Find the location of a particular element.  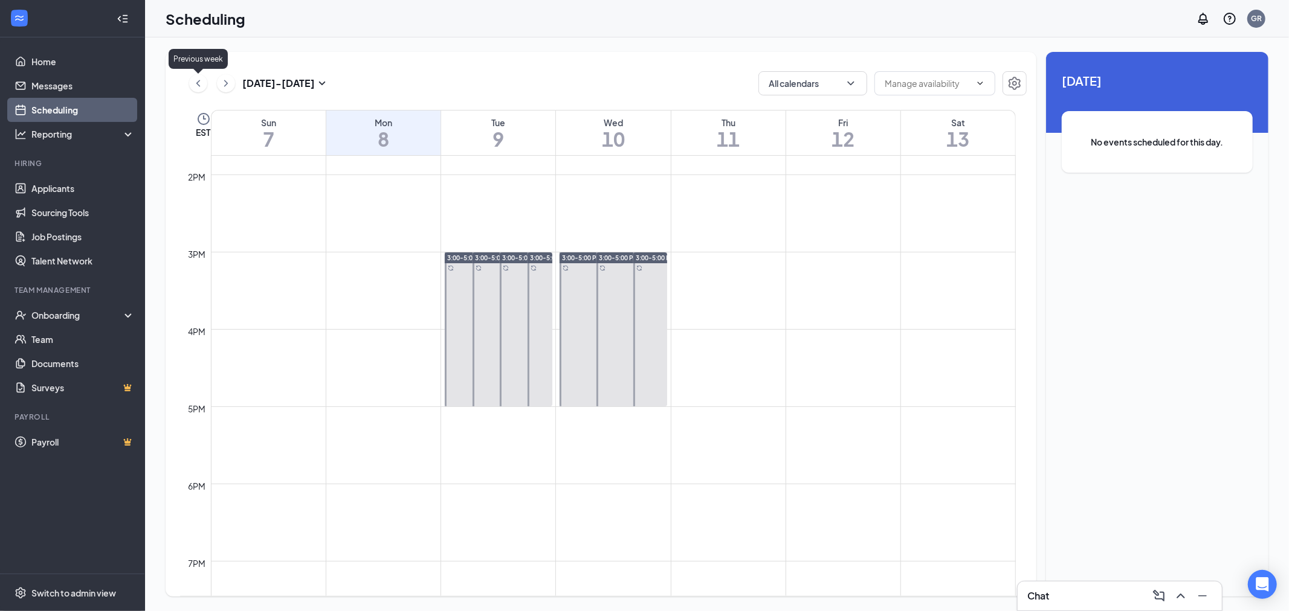

button: Settings is located at coordinates (1014, 83).